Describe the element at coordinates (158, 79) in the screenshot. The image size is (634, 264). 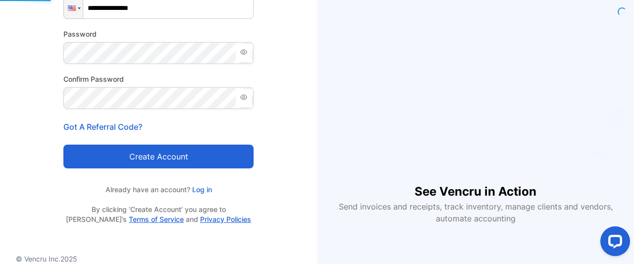
I see `label: Confirm Password` at that location.